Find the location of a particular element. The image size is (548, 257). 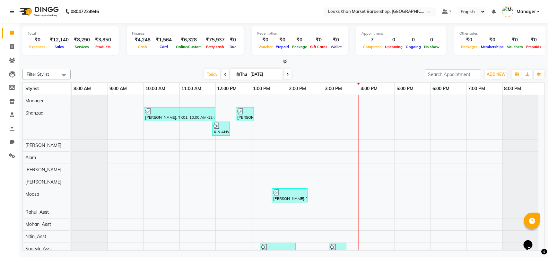

a: 2:00 PM is located at coordinates (297, 89).